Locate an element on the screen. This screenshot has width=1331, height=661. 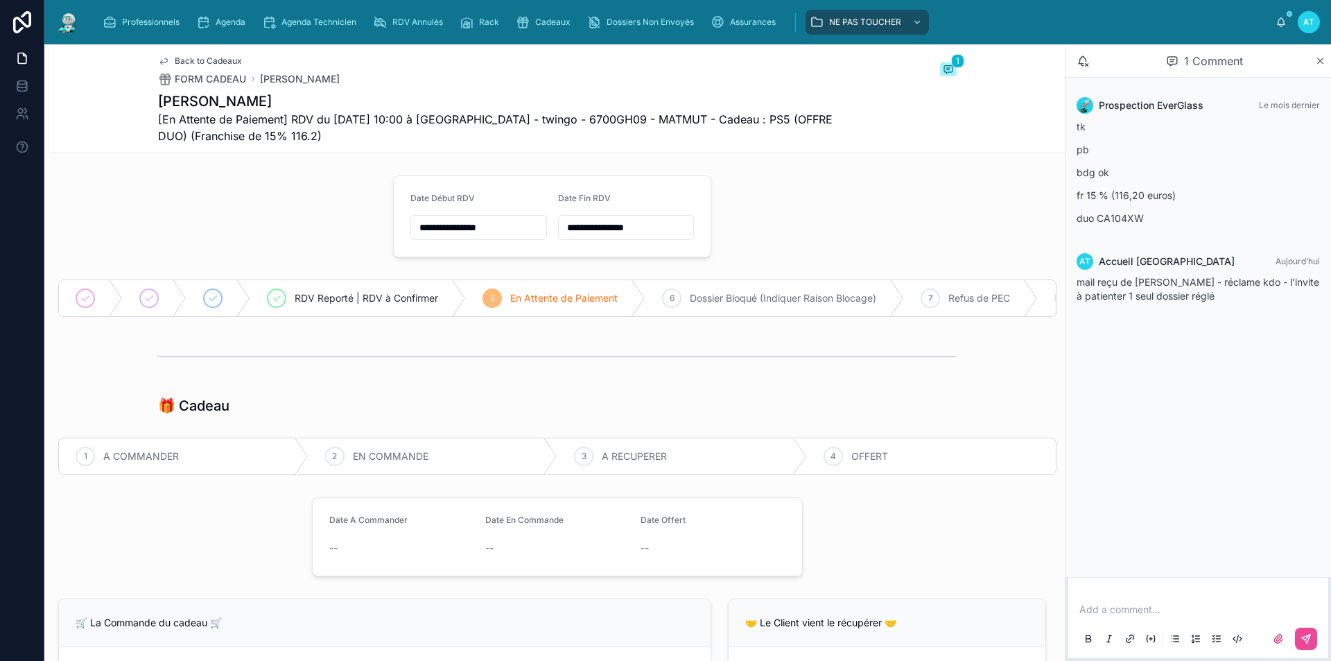
span: Dossiers Non Envoyés is located at coordinates (650, 22).